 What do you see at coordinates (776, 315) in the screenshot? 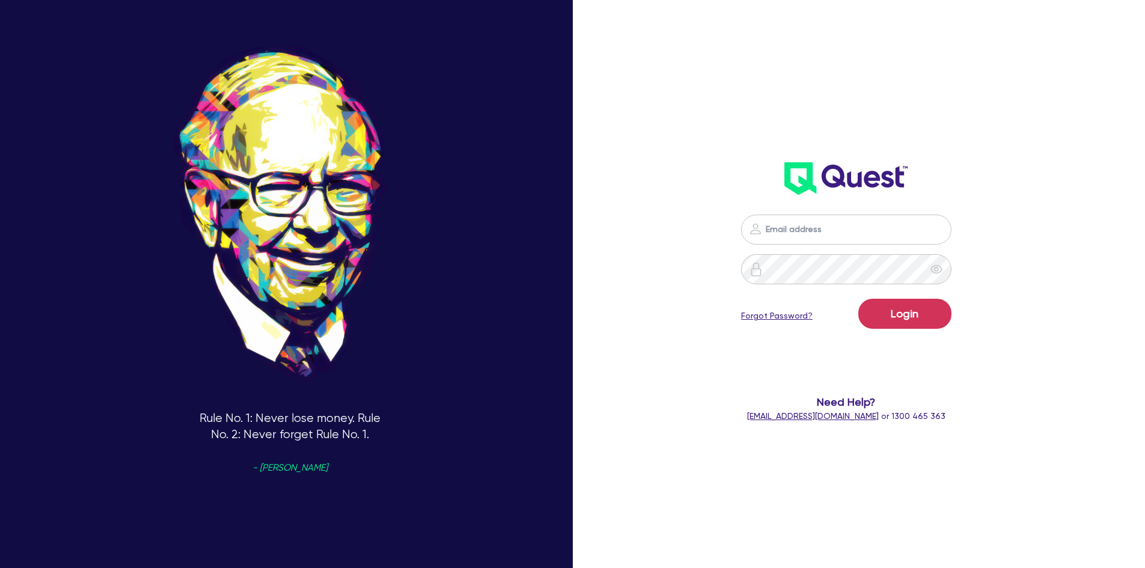
I see `a: Forgot Password?` at bounding box center [776, 315].